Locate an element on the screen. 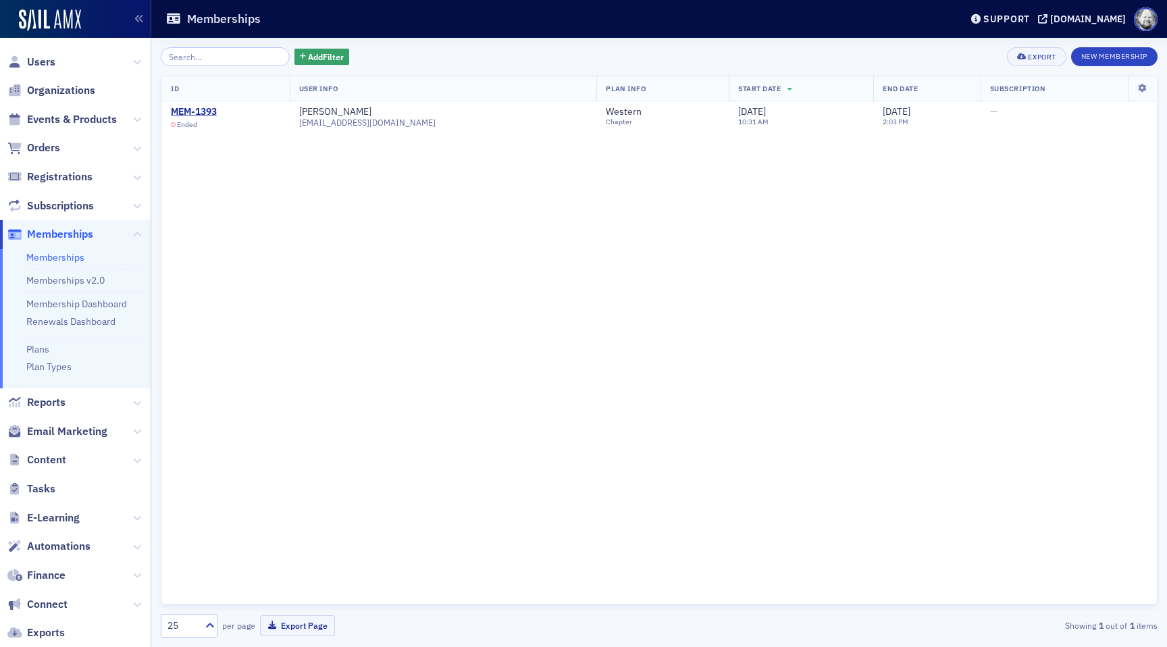 The image size is (1167, 647). a: Plan Types is located at coordinates (49, 367).